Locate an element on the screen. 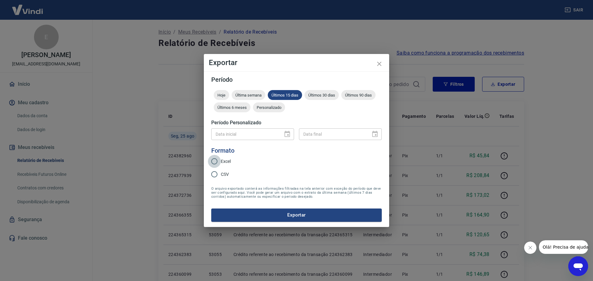  div: Últimos 90 dias is located at coordinates (358, 95).